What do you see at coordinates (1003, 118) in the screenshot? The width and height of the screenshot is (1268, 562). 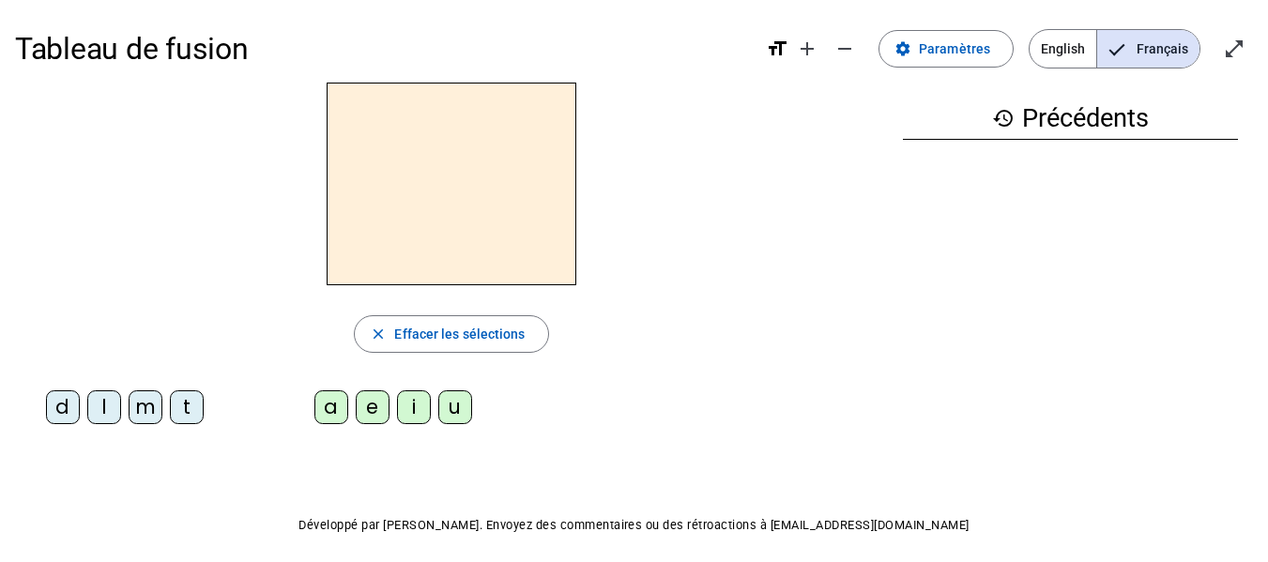 I see `mat-icon: history` at bounding box center [1003, 118].